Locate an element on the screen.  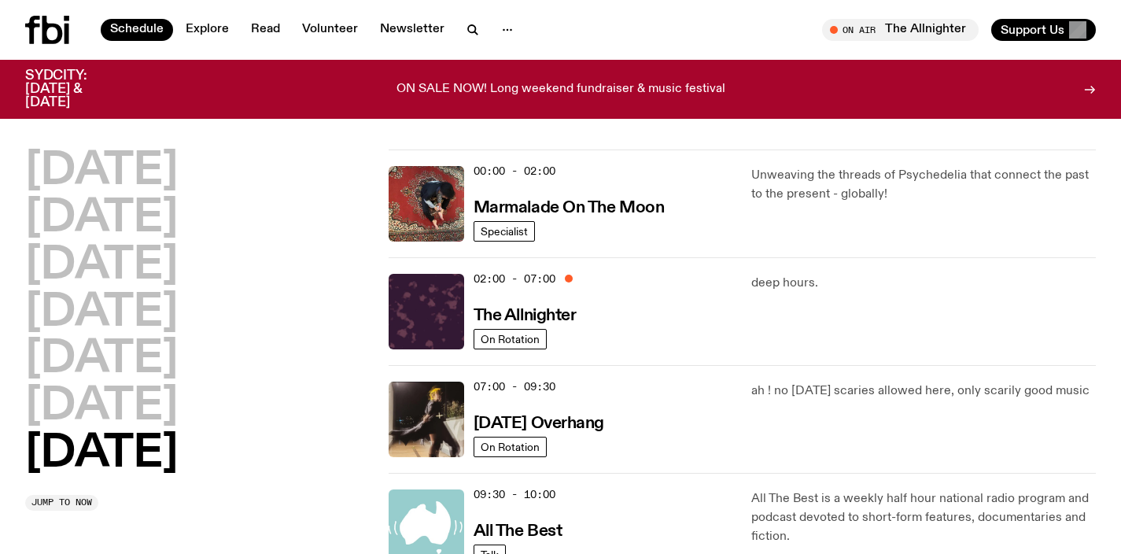
a: All The Best is located at coordinates (518, 529).